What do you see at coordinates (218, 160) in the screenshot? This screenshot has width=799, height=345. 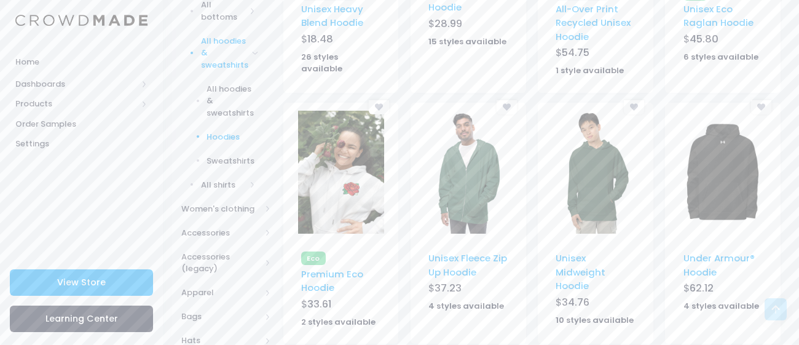 I see `a: Sweatshirts` at bounding box center [218, 160].